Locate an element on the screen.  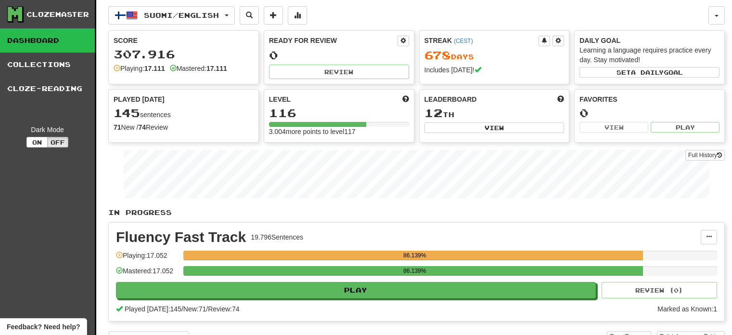
div: Learning a language requires practice every day. Stay motivated! is located at coordinates (650, 55).